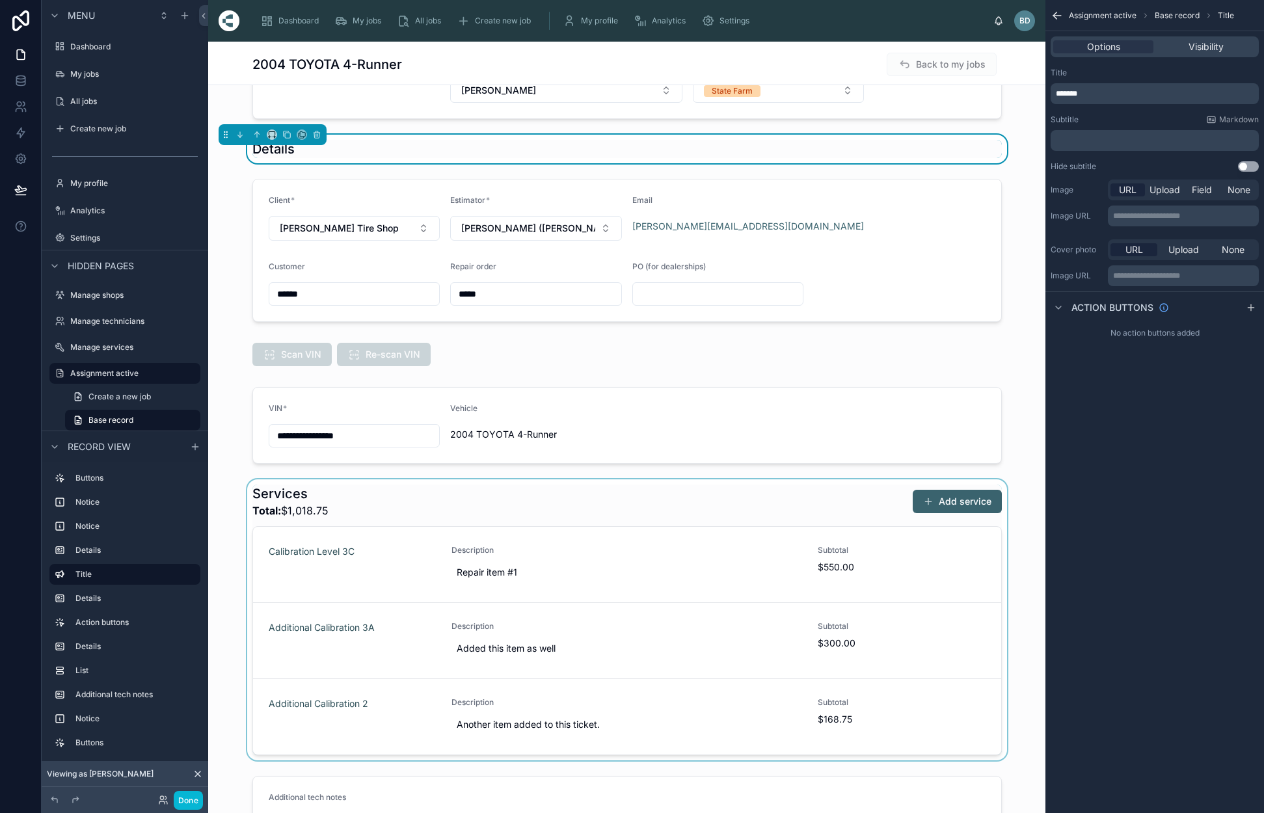 The width and height of the screenshot is (1264, 813). I want to click on label: Create new job, so click(134, 129).